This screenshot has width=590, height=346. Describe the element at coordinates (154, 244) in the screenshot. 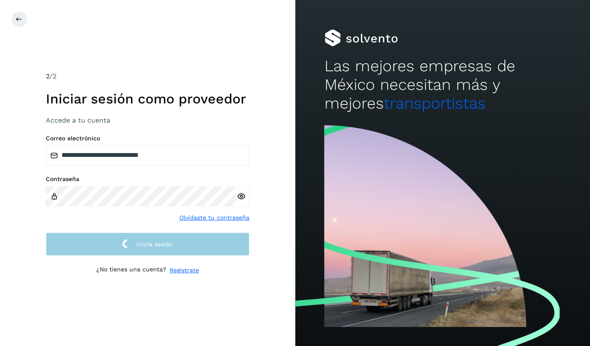

I see `span: Inicia sesión` at that location.